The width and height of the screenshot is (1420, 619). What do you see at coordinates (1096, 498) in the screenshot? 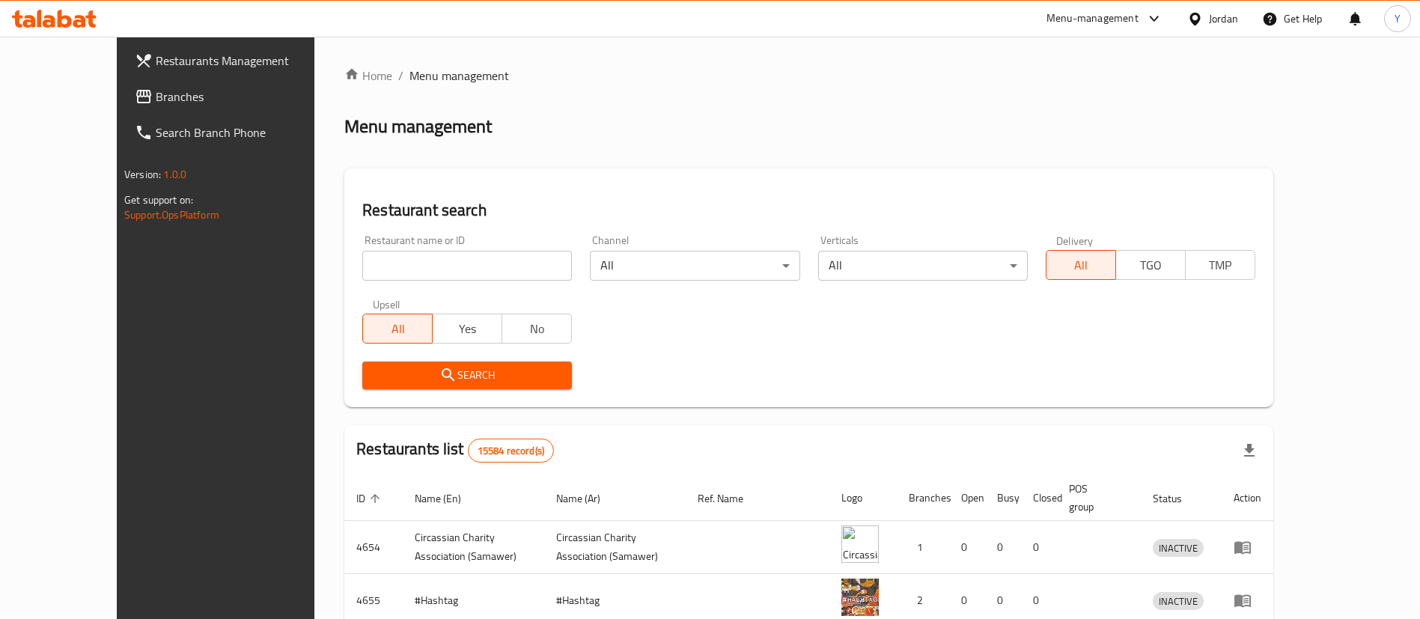
I see `span: POS group` at bounding box center [1096, 498].